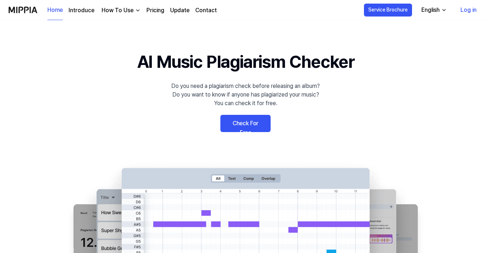 This screenshot has height=253, width=491. I want to click on a: Introduce, so click(81, 10).